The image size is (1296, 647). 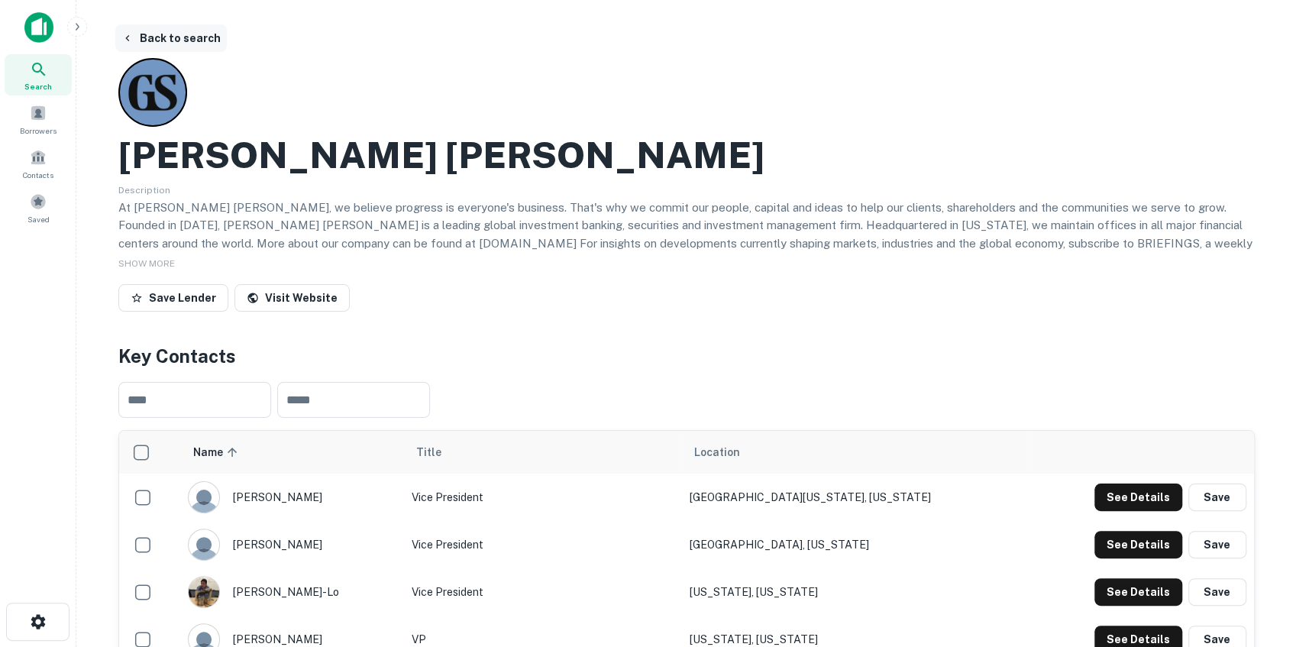 I want to click on a: Saved, so click(x=38, y=208).